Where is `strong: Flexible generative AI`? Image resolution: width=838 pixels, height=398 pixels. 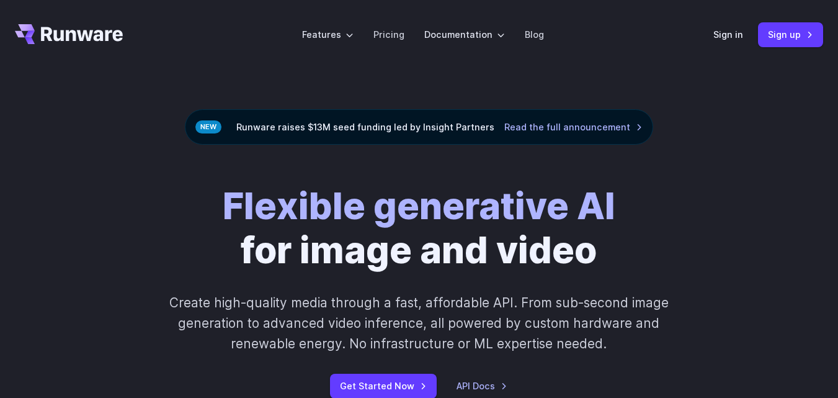 strong: Flexible generative AI is located at coordinates (419, 205).